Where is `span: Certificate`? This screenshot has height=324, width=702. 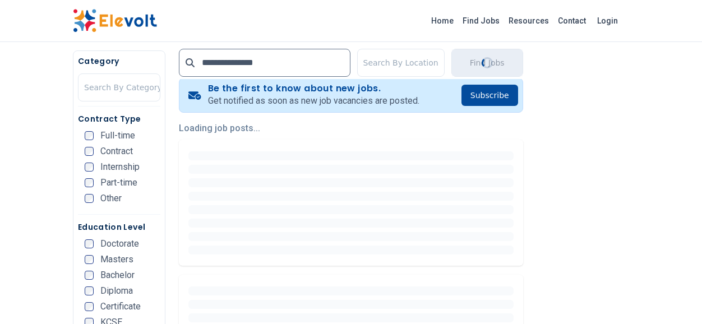
span: Certificate is located at coordinates (121, 307).